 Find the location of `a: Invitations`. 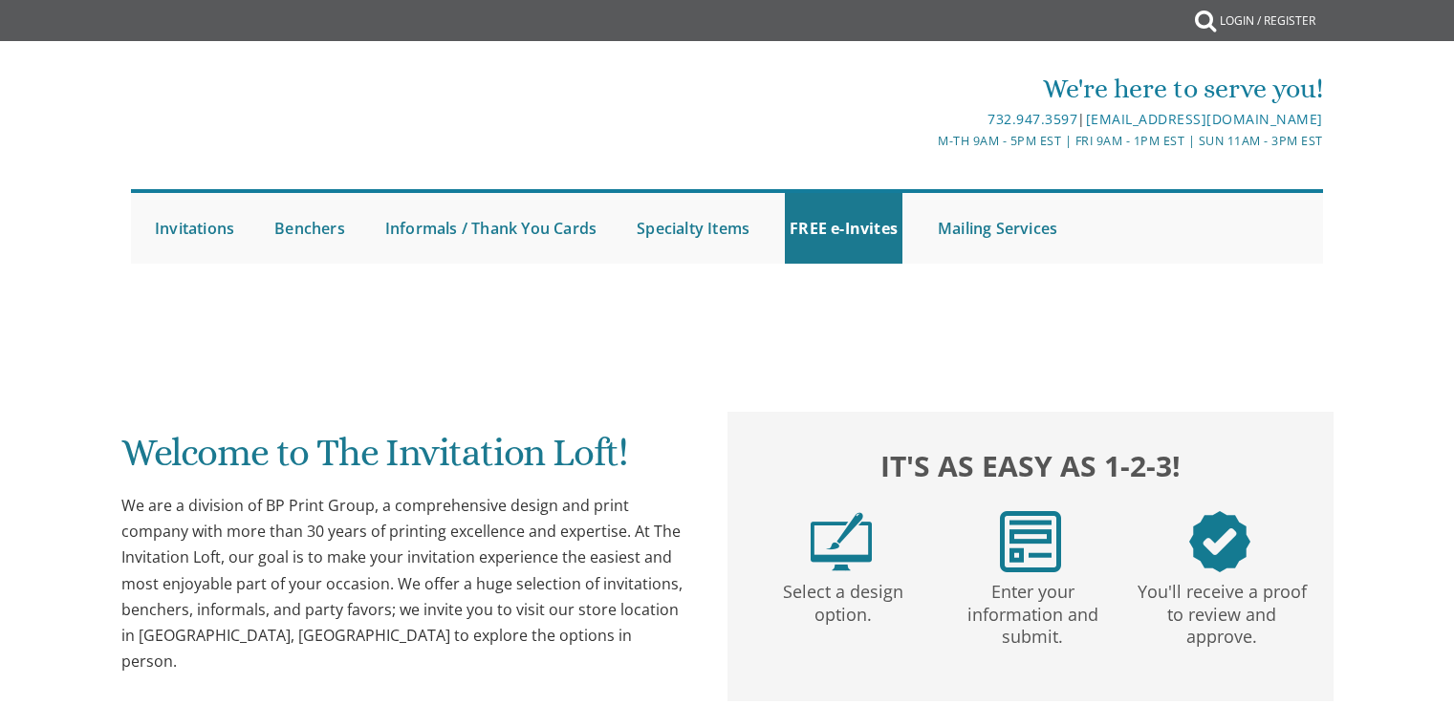

a: Invitations is located at coordinates (194, 228).